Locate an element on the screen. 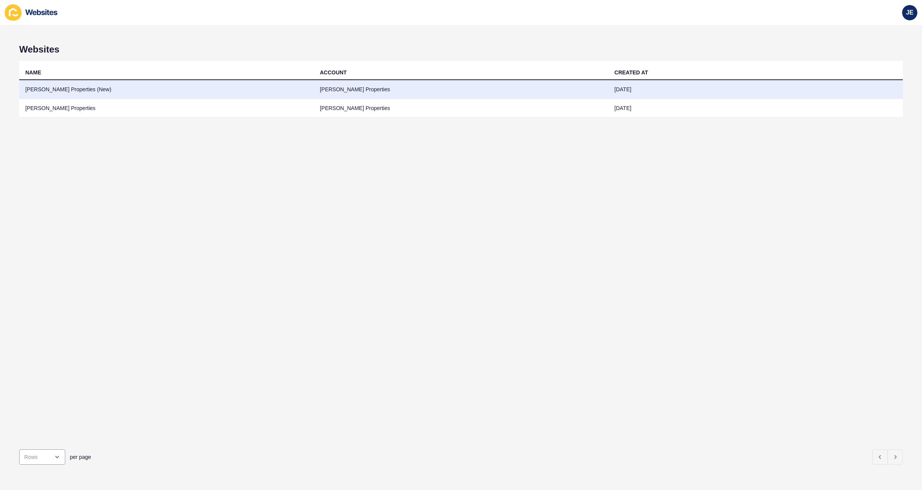 The width and height of the screenshot is (922, 490). div: CREATED AT is located at coordinates (631, 73).